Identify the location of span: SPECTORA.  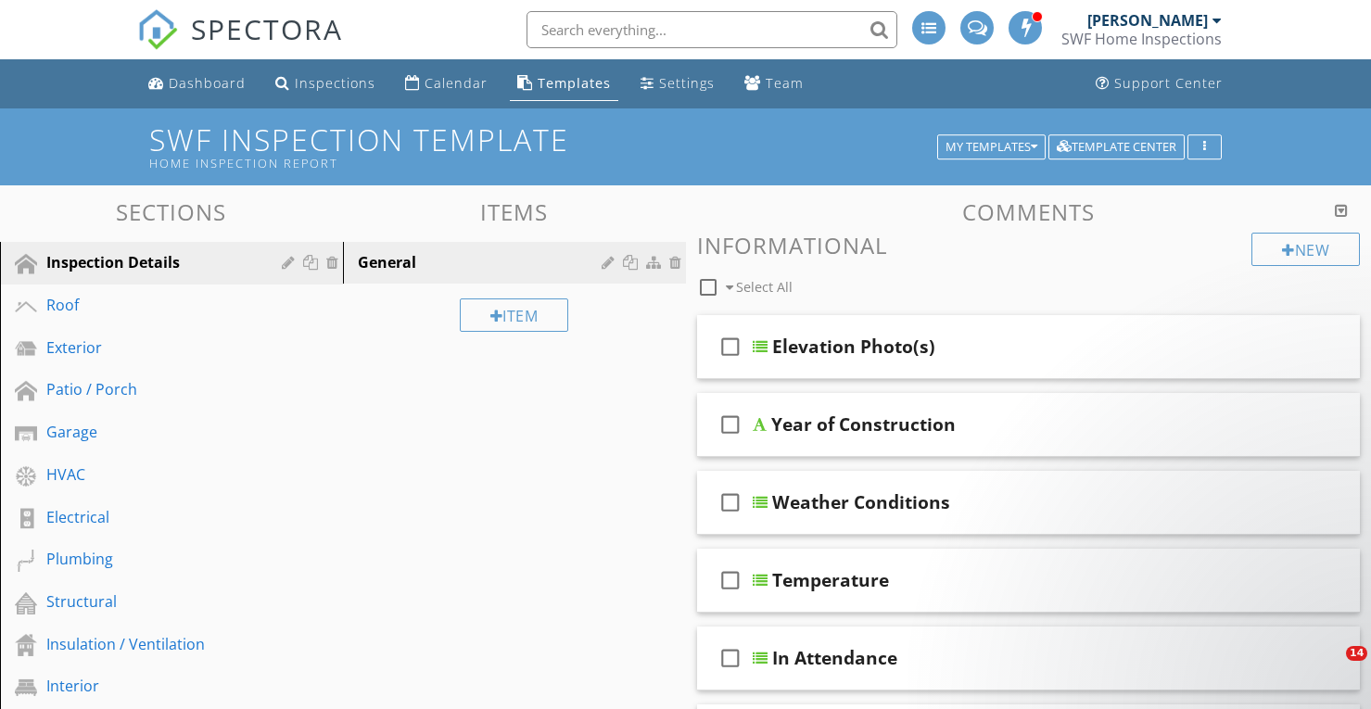
(267, 29).